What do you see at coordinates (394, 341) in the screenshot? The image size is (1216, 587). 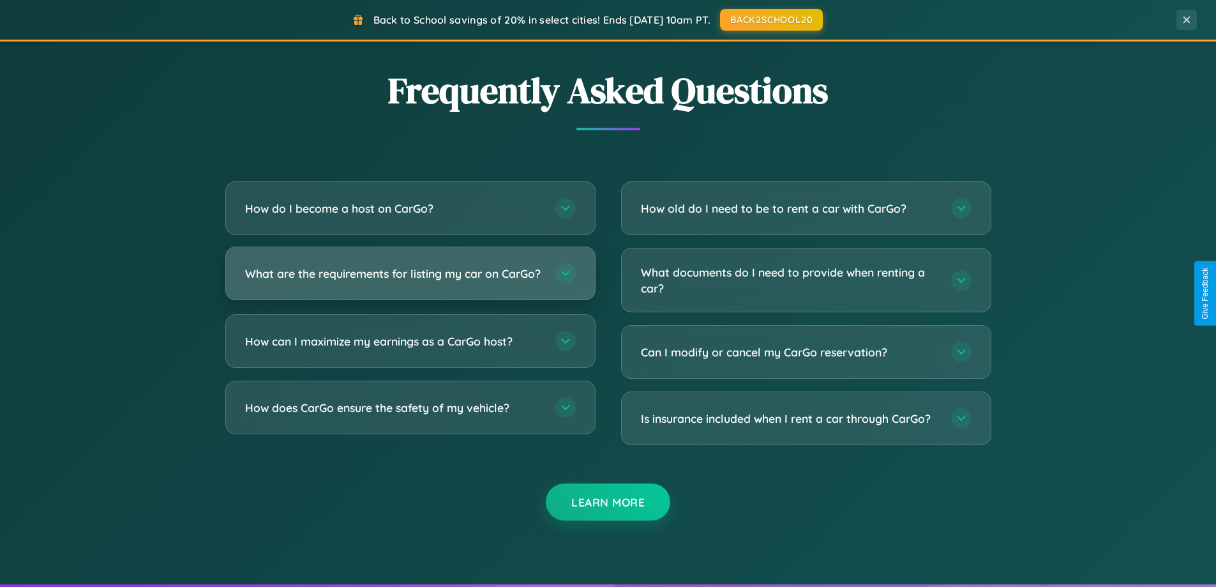 I see `h3: How can I maximize my earnings as a CarGo host?` at bounding box center [394, 341].